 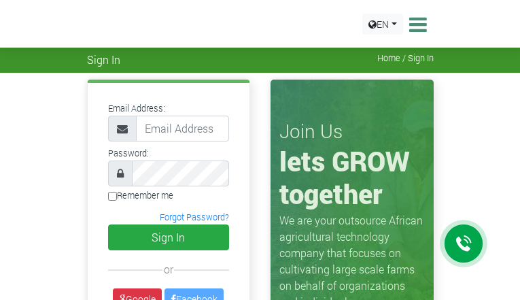 I want to click on button: Sign In, so click(x=169, y=237).